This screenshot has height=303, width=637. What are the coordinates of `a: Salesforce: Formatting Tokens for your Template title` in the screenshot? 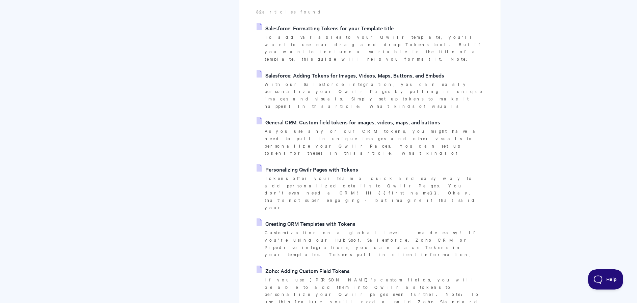 It's located at (325, 28).